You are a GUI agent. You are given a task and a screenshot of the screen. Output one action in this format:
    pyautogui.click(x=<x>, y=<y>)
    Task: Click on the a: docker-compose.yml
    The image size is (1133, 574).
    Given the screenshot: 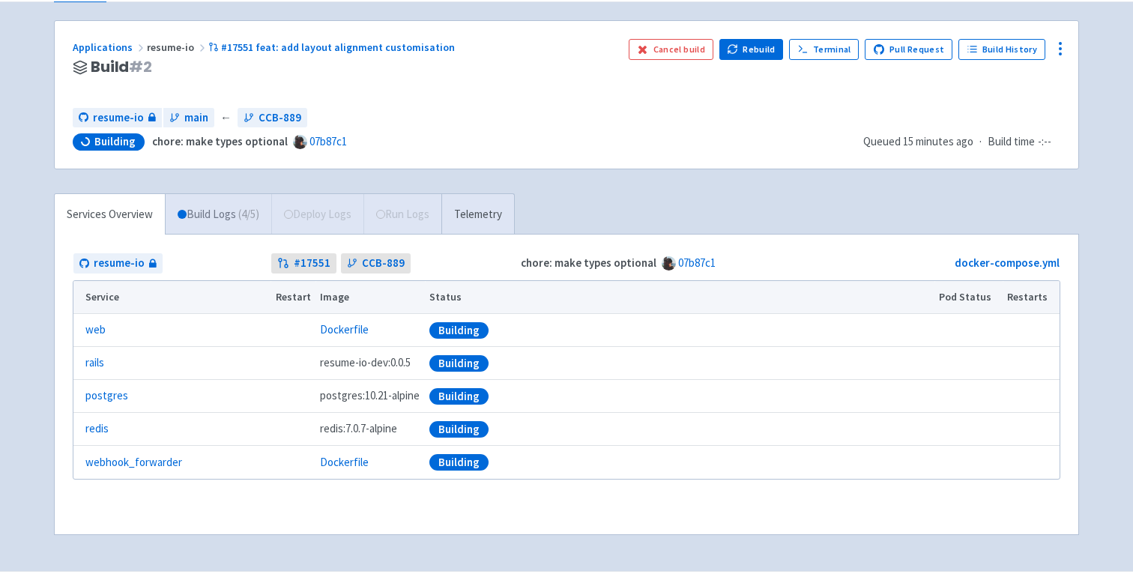 What is the action you would take?
    pyautogui.click(x=1007, y=262)
    